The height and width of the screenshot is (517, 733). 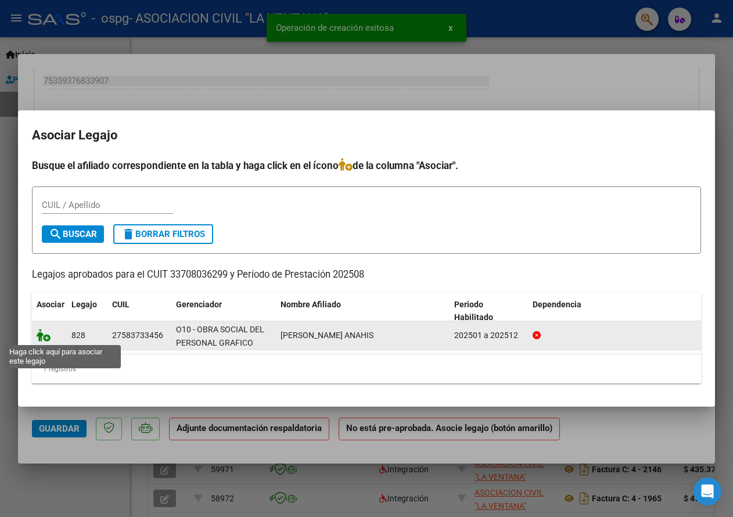 What do you see at coordinates (128, 234) in the screenshot?
I see `mat-icon: delete` at bounding box center [128, 234].